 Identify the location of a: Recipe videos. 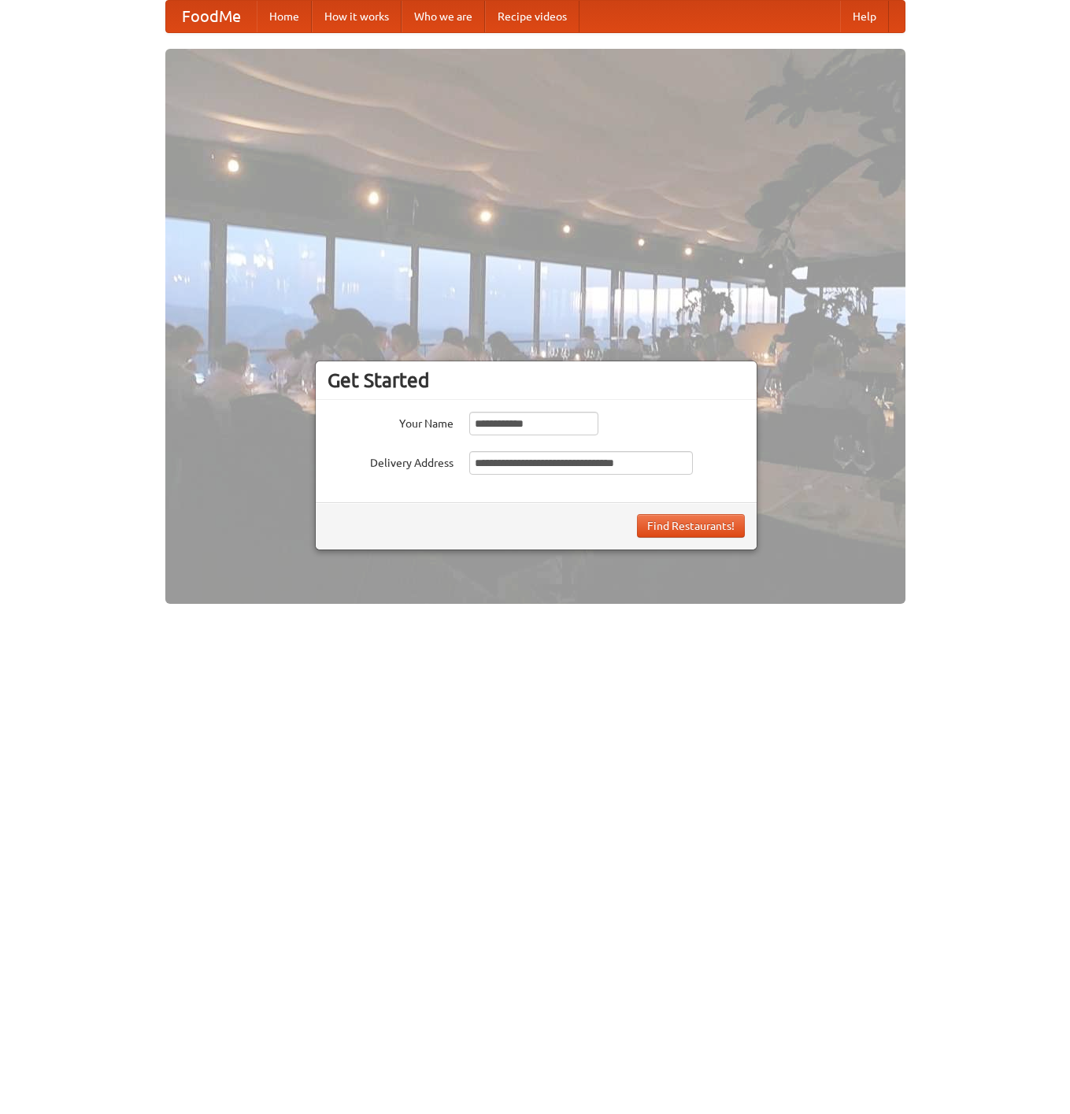
(532, 17).